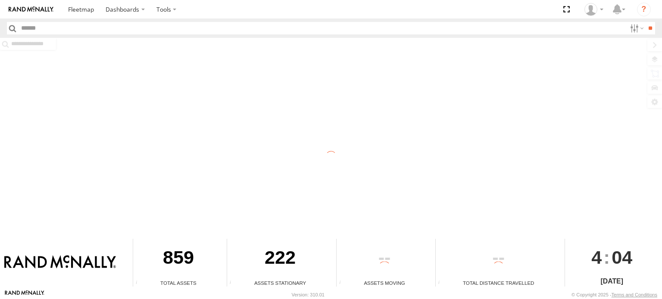 The width and height of the screenshot is (662, 299). I want to click on div: Total Distance Travelled, so click(498, 283).